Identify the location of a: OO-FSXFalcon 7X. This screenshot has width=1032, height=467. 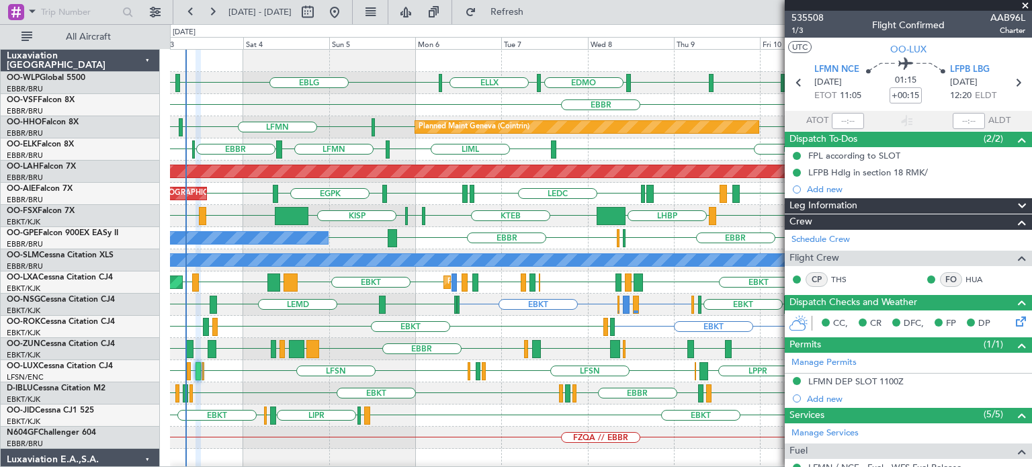
(40, 211).